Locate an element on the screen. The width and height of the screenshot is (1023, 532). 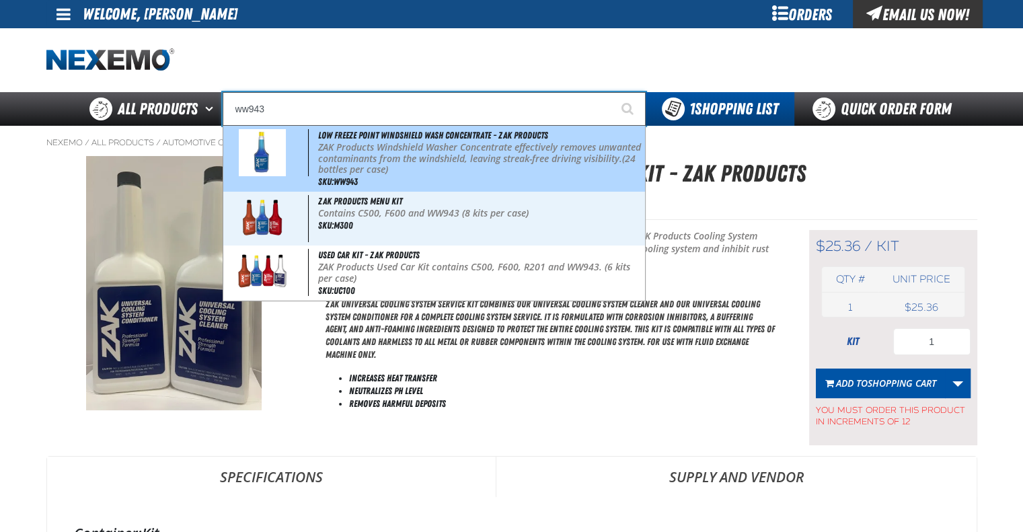
a: Supply and Vendor is located at coordinates (737, 477).